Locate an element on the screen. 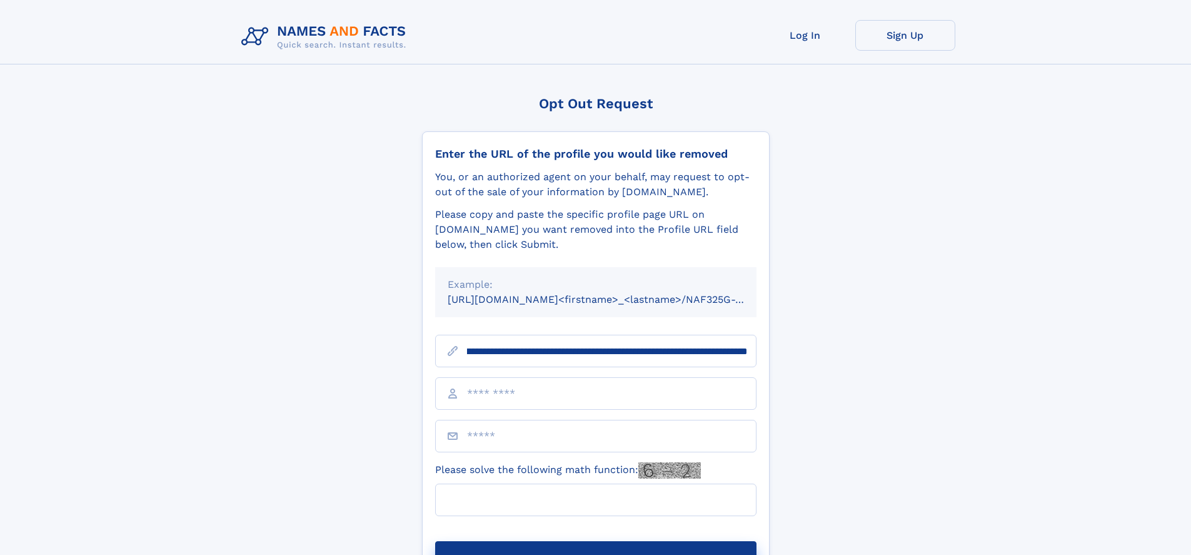 Image resolution: width=1191 pixels, height=555 pixels. div: Example: is located at coordinates (596, 285).